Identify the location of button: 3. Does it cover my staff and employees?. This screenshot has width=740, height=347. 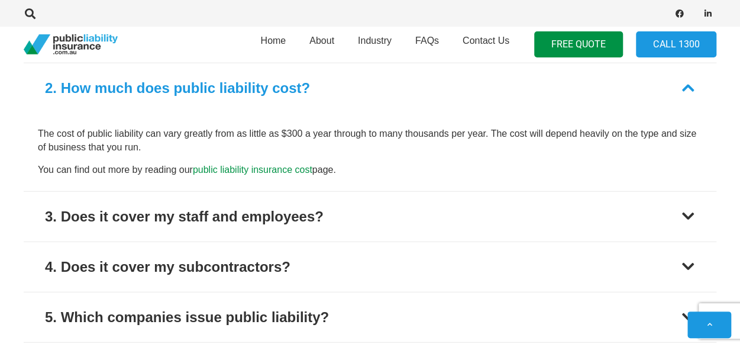
(370, 217).